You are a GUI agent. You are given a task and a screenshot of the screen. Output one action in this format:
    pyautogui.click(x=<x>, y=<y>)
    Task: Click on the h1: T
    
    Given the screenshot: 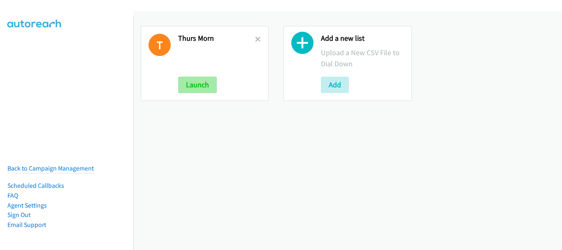 What is the action you would take?
    pyautogui.click(x=160, y=45)
    